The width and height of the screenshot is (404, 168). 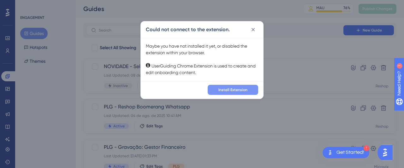 I want to click on span: Install Extension, so click(x=233, y=90).